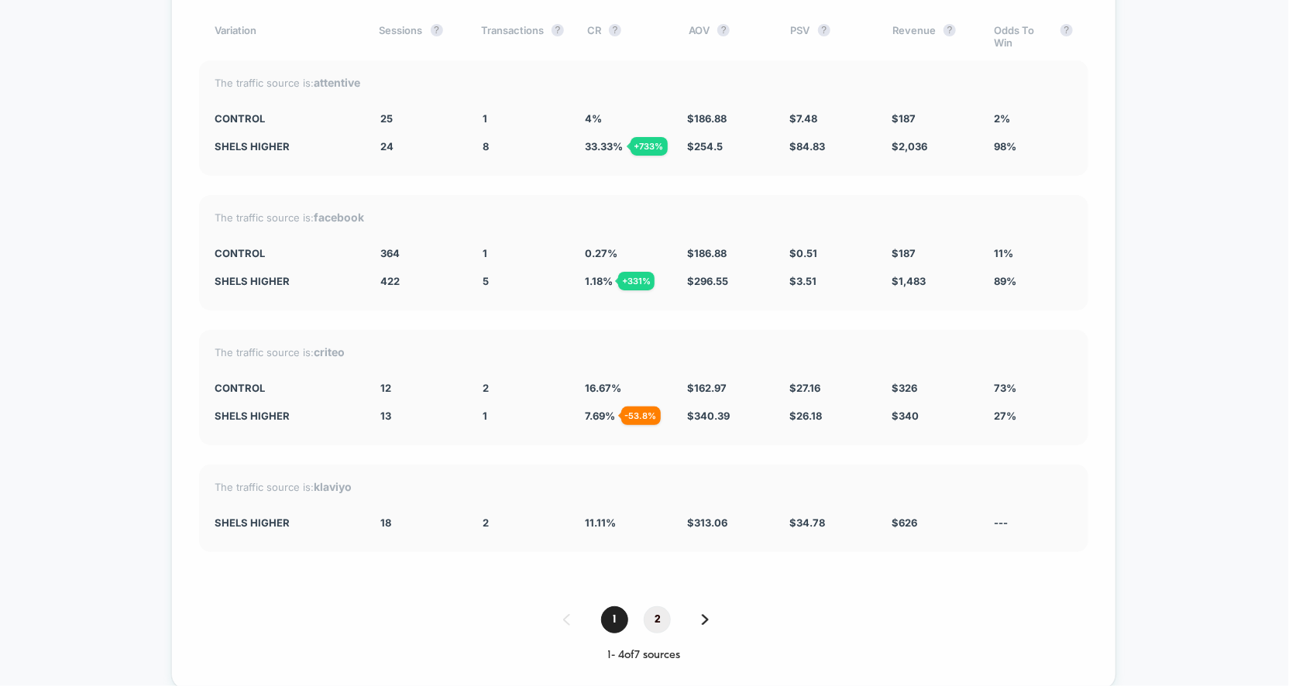 The height and width of the screenshot is (686, 1289). Describe the element at coordinates (1033, 36) in the screenshot. I see `div: Odds To Win` at that location.